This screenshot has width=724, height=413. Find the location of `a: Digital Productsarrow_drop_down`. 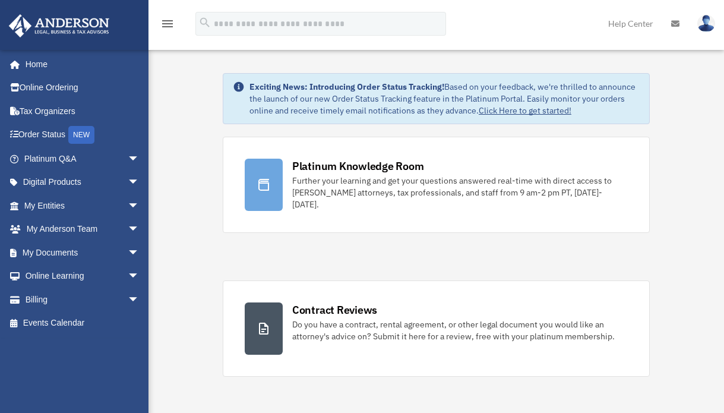

a: Digital Productsarrow_drop_down is located at coordinates (83, 182).